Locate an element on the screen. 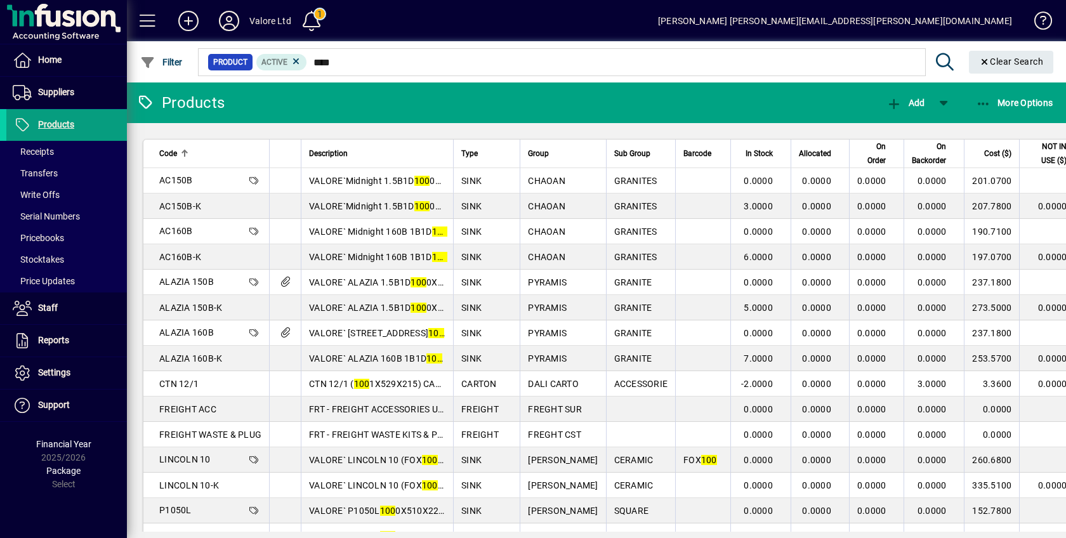 The width and height of the screenshot is (1066, 538). button: Add is located at coordinates (189, 21).